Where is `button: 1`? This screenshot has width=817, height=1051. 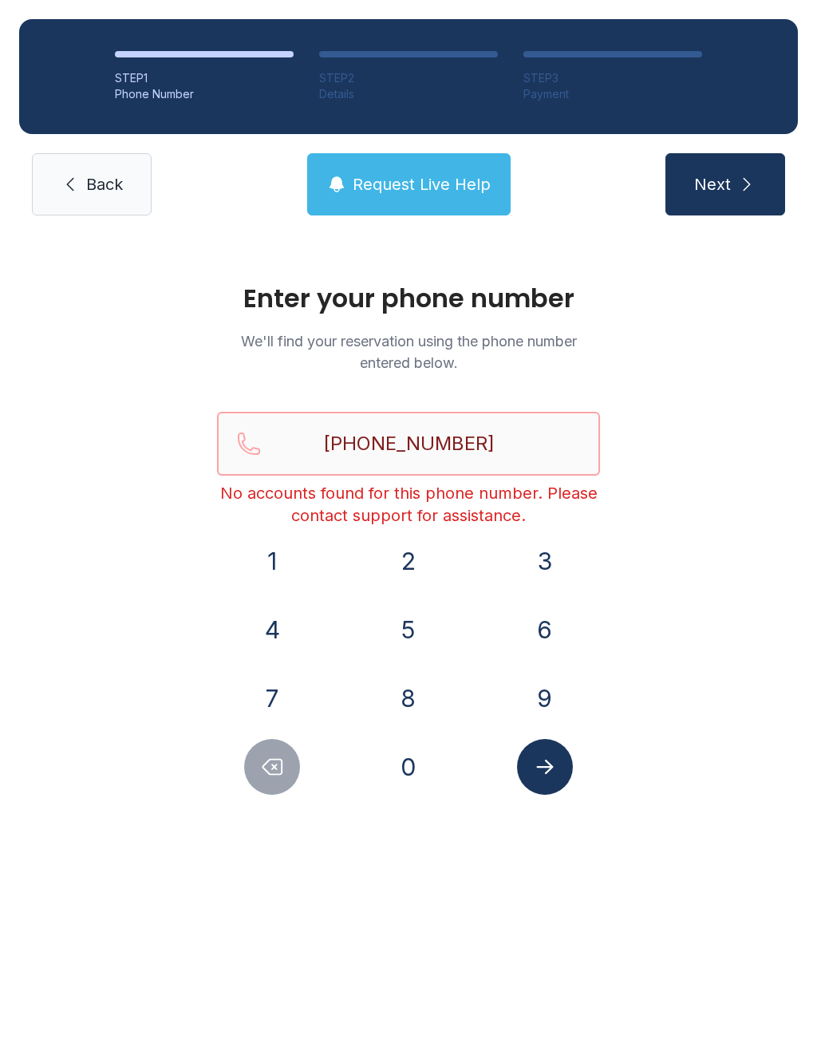 button: 1 is located at coordinates (272, 561).